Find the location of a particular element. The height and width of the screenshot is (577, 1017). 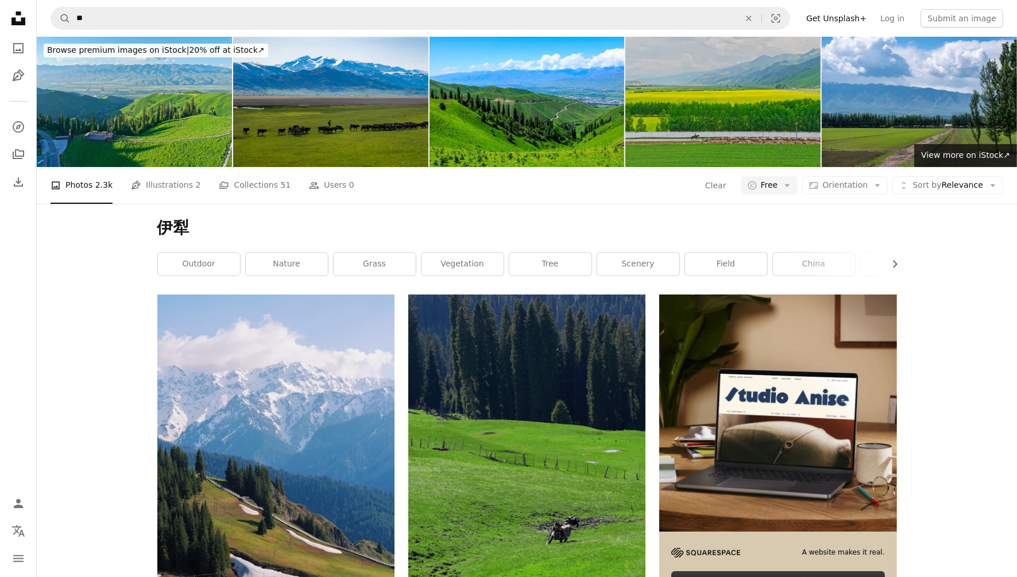

button: Orientation is located at coordinates (845, 185).